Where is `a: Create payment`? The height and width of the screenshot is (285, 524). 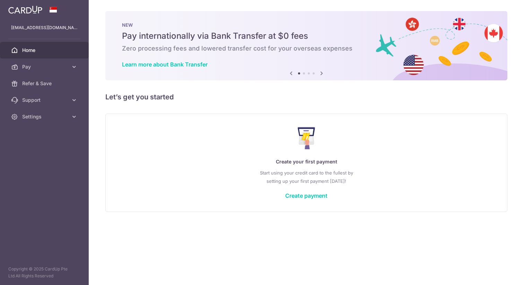 a: Create payment is located at coordinates (307, 196).